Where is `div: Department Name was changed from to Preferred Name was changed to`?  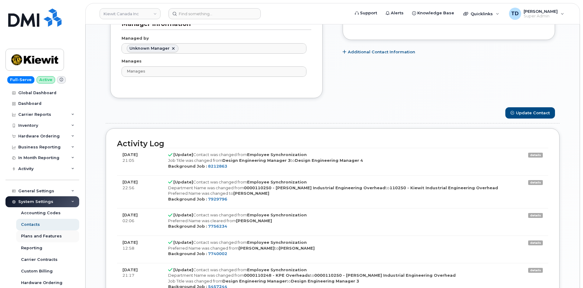
div: Department Name was changed from to Preferred Name was changed to is located at coordinates (342, 190).